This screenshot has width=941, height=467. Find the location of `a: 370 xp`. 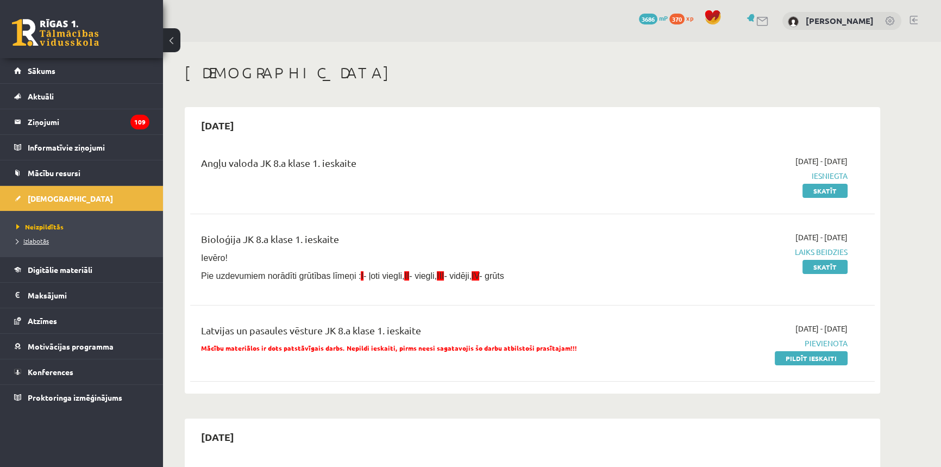

a: 370 xp is located at coordinates (684, 18).